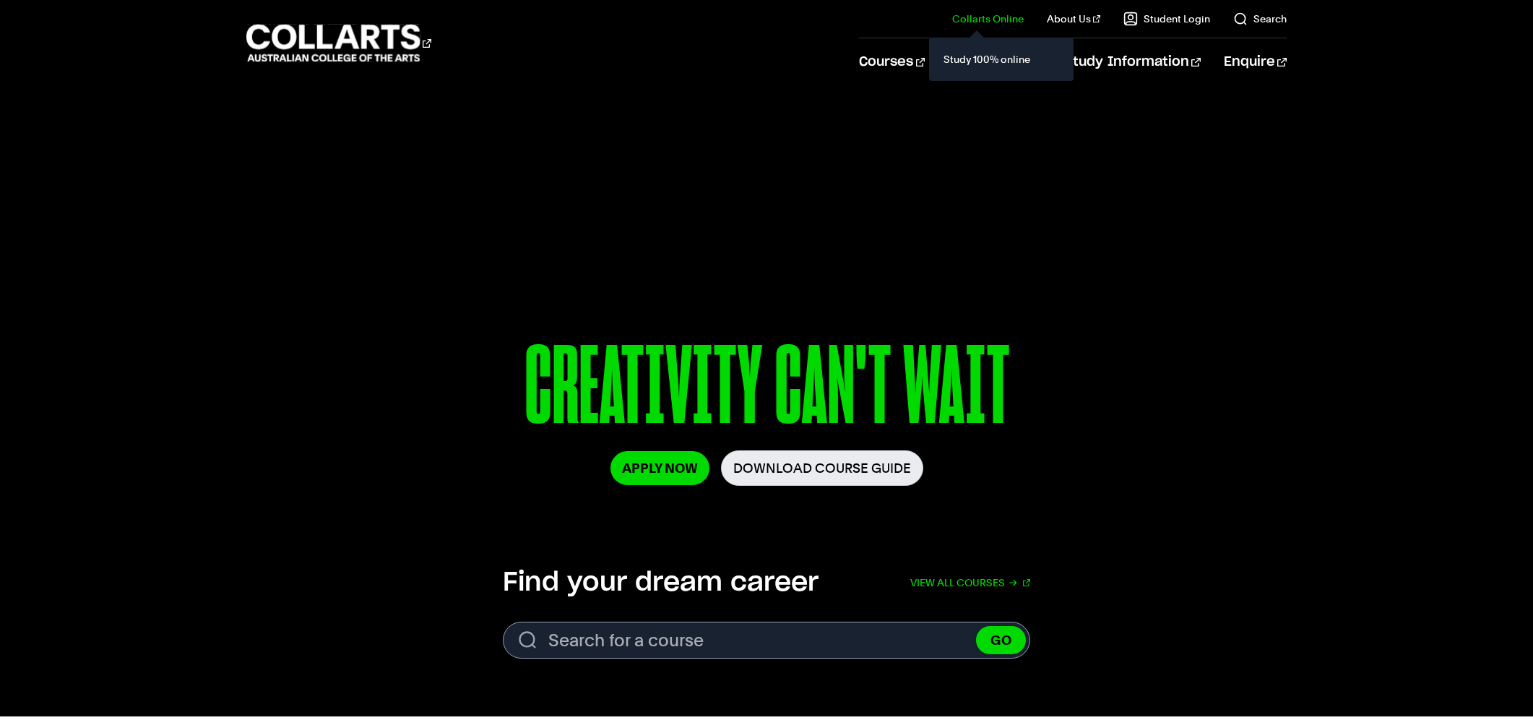  I want to click on a: Apply Now, so click(660, 467).